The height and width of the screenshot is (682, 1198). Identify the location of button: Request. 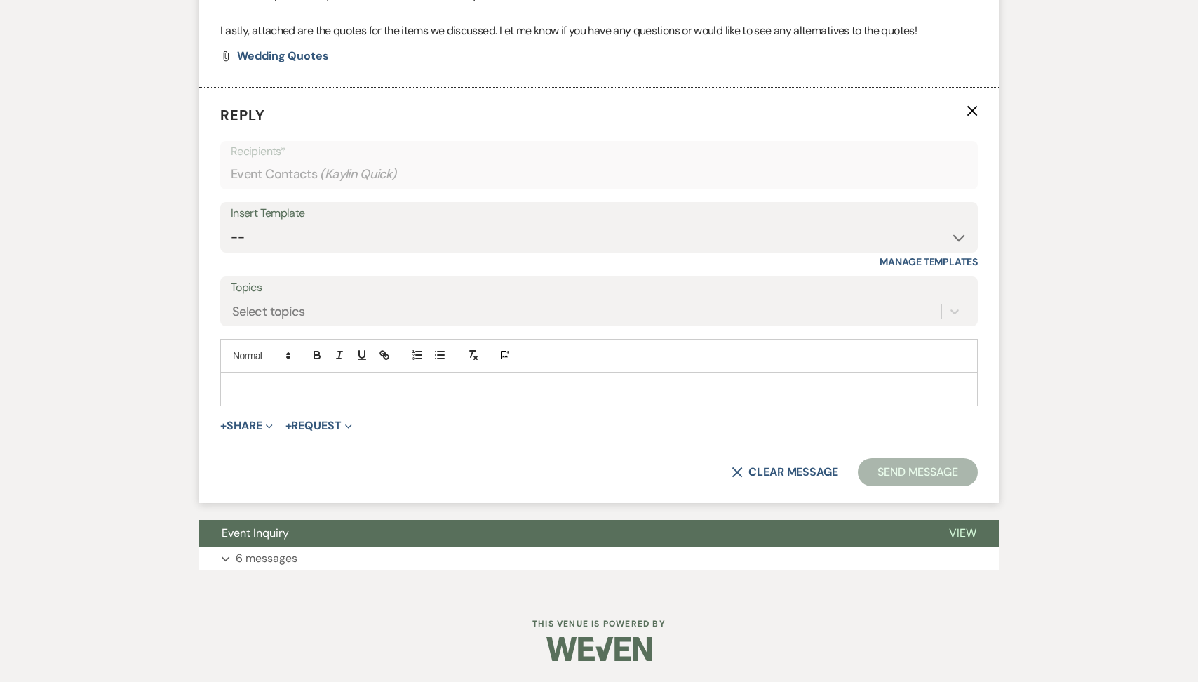
(318, 426).